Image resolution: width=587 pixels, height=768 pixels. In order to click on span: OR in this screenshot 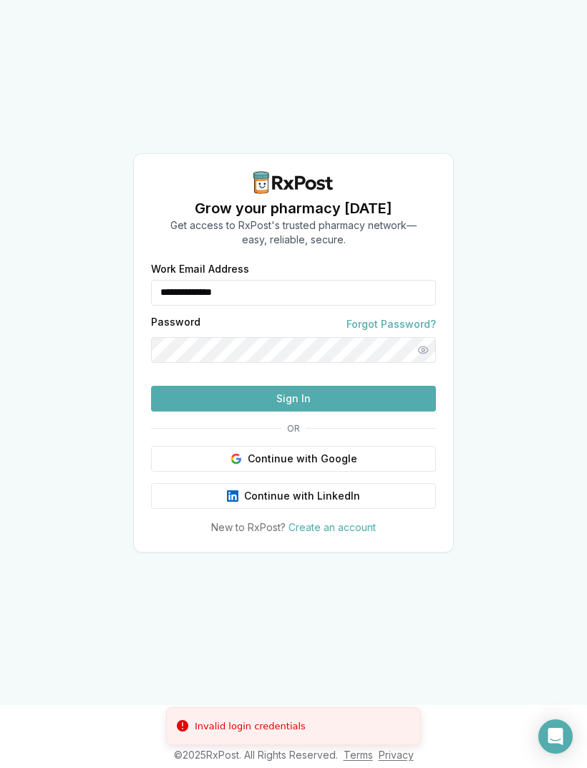, I will do `click(293, 429)`.